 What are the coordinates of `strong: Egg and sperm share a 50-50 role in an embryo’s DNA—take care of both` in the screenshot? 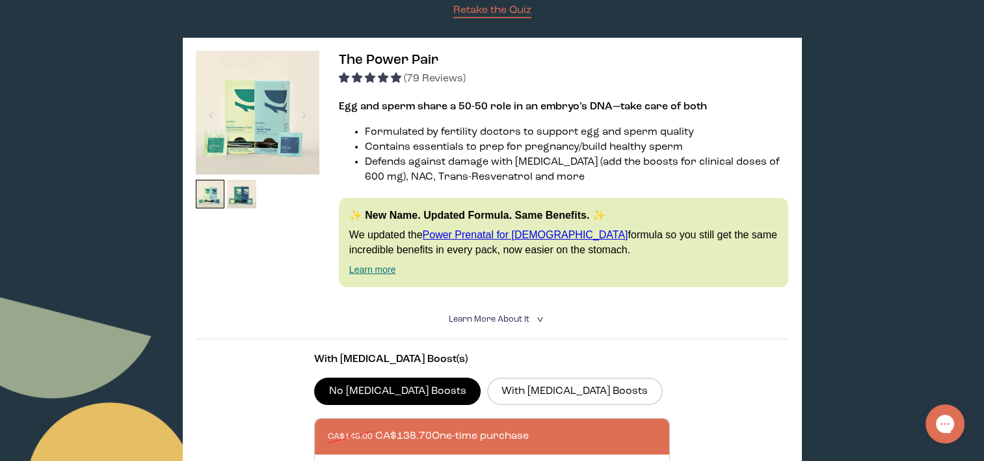 It's located at (523, 107).